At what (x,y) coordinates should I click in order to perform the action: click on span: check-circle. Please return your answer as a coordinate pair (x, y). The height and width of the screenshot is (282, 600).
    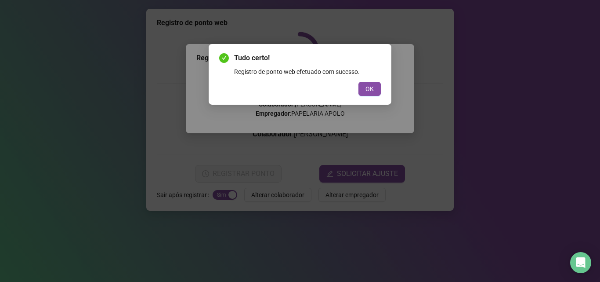
    Looking at the image, I should click on (224, 58).